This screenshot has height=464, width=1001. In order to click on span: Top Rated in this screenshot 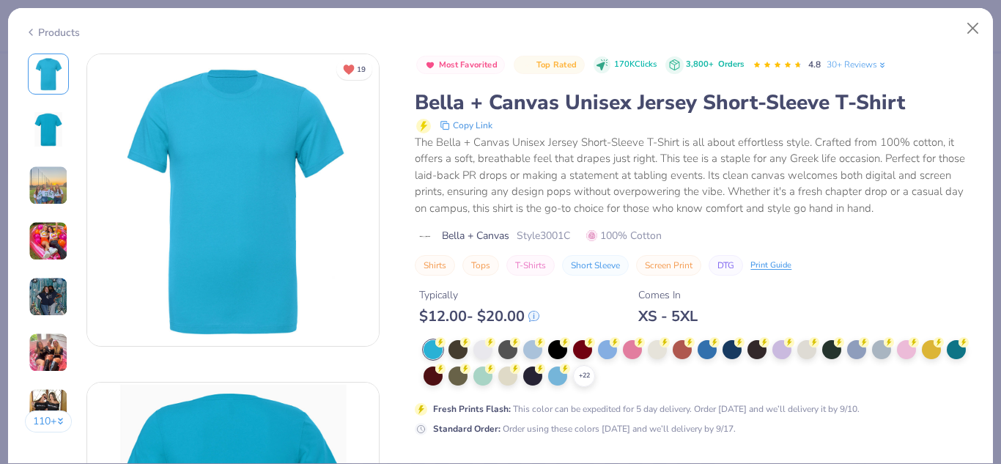, I will do `click(557, 65)`.